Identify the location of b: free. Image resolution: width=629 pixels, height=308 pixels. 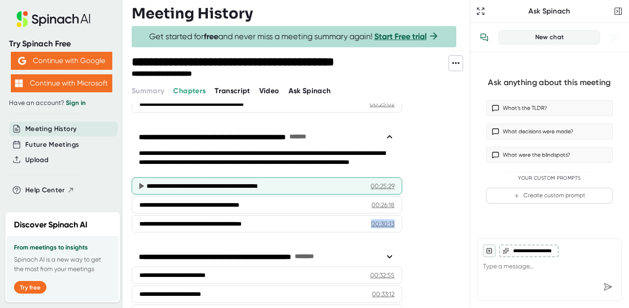
(211, 37).